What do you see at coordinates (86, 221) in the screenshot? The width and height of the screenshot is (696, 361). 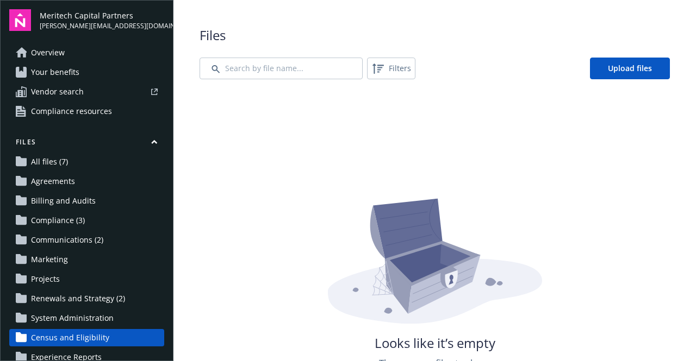 I see `a: Compliance (3)` at bounding box center [86, 221].